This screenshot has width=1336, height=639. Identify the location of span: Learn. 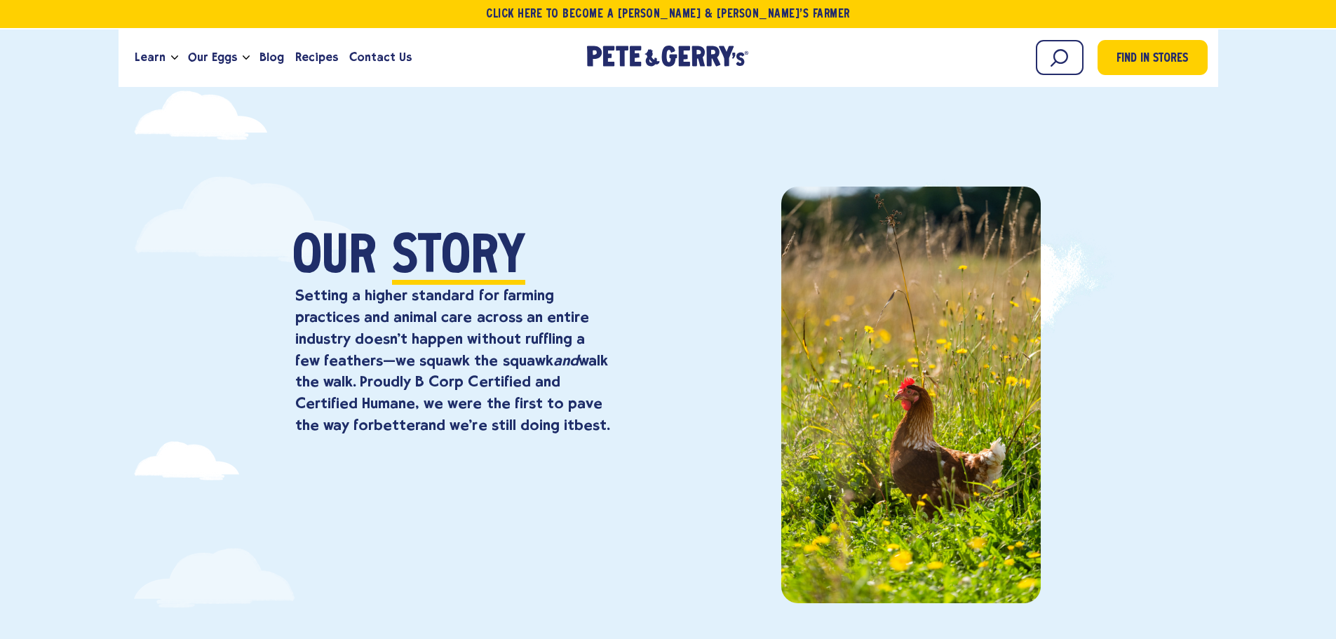
(150, 57).